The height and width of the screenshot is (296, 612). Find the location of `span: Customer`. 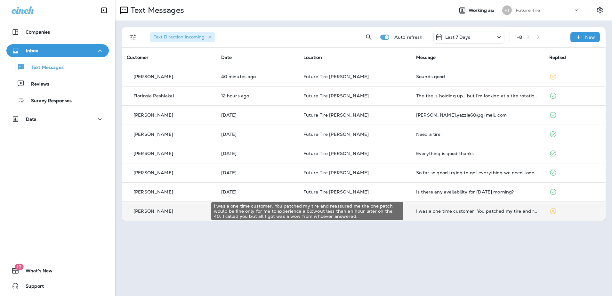

span: Customer is located at coordinates (138, 57).